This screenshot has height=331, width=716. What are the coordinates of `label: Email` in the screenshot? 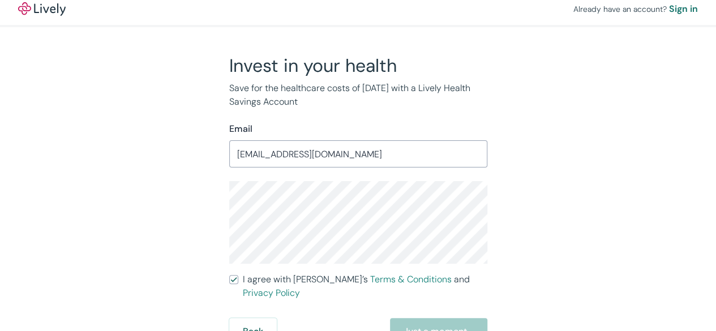 It's located at (241, 129).